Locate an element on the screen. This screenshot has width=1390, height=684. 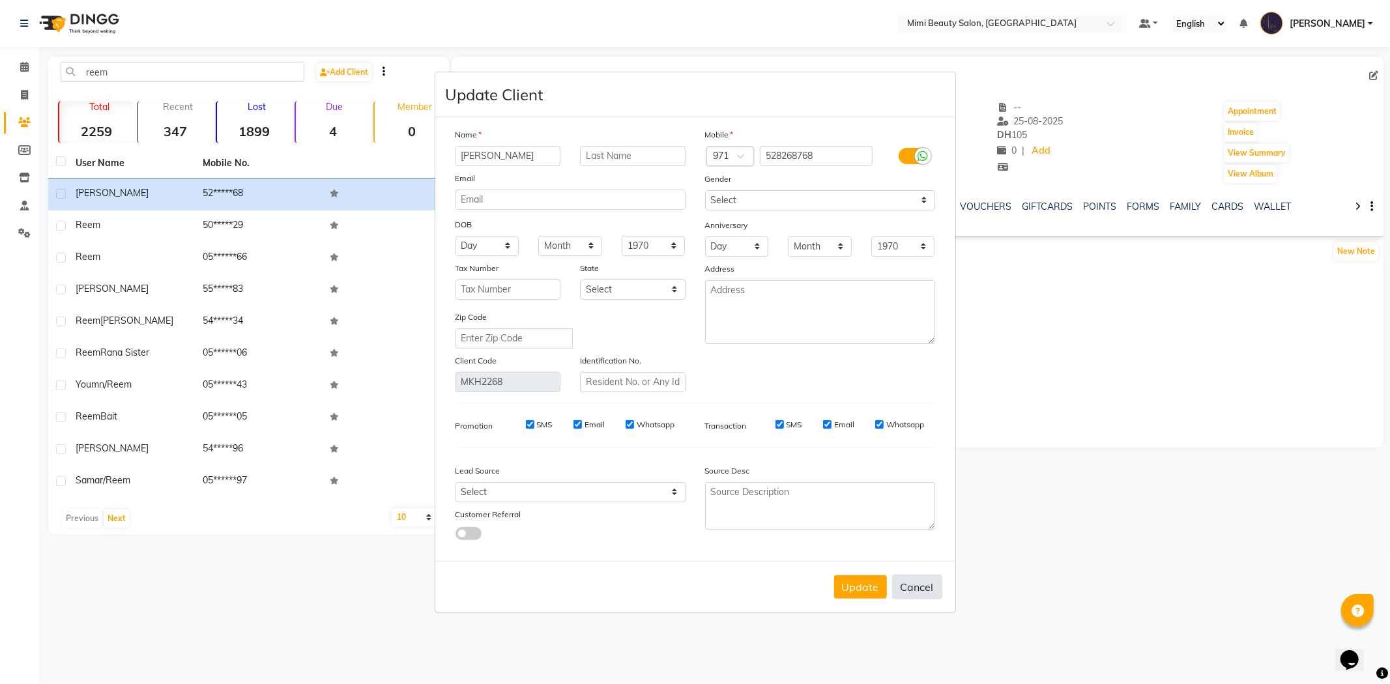
input: Tax Number is located at coordinates (508, 289).